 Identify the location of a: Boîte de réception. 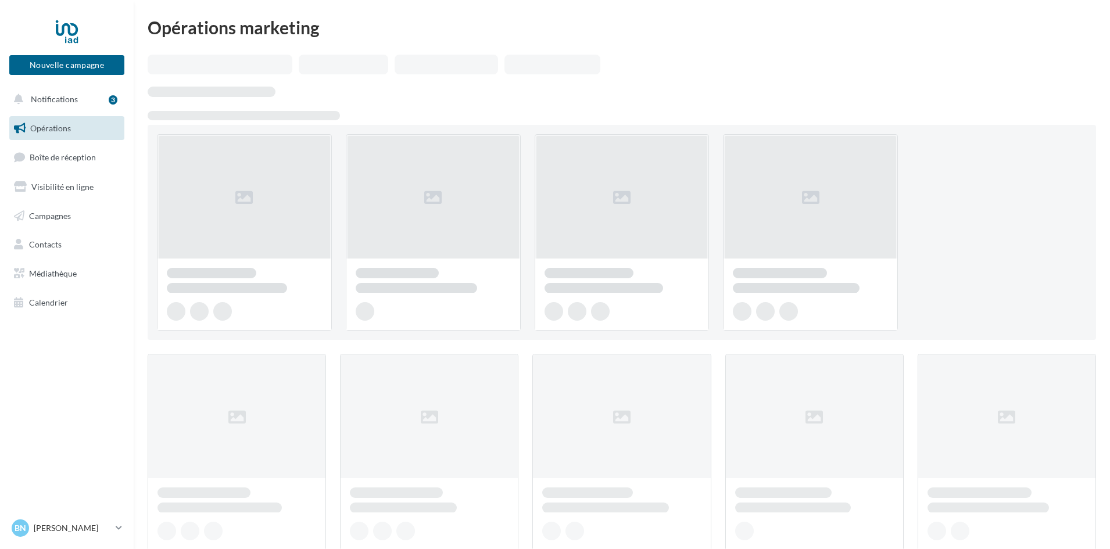
(67, 157).